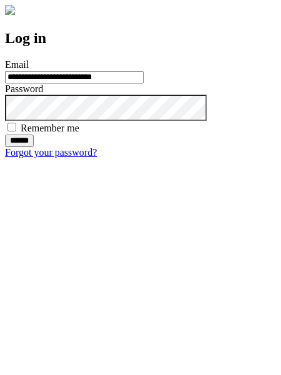  I want to click on h2: Log in, so click(140, 38).